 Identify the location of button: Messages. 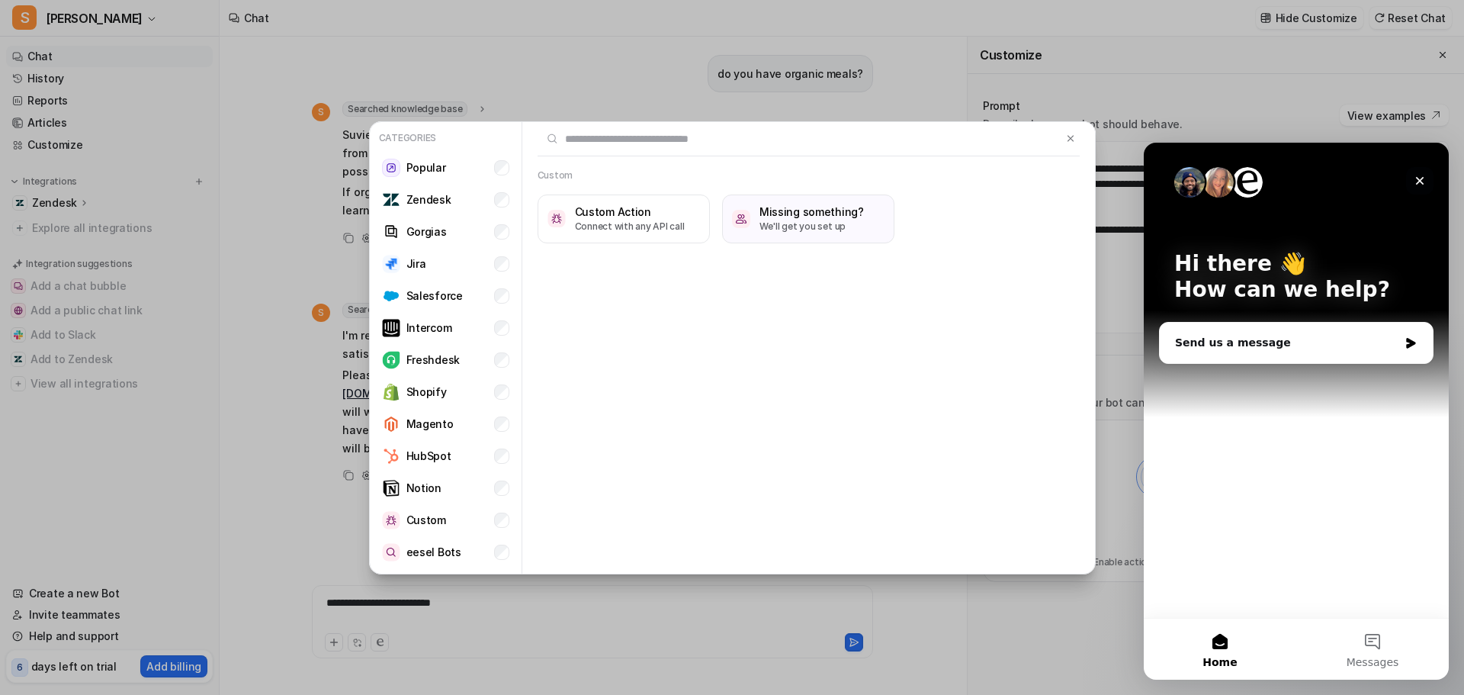
(229, 506).